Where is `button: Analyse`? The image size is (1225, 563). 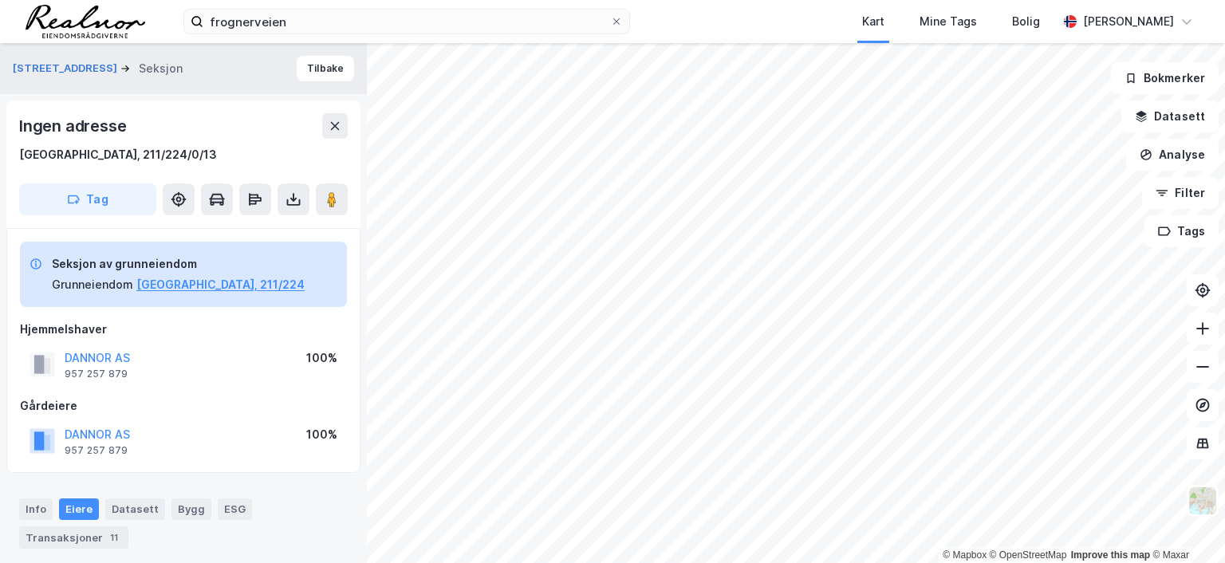 button: Analyse is located at coordinates (1172, 155).